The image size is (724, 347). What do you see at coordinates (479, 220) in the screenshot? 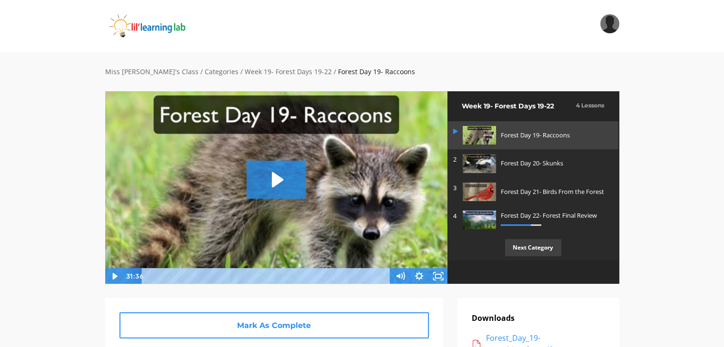
I see `img: 3nn2hzxvTburWTVN84YE_Screen_Shot_2022-03-25_at_8.11.39_AM.png` at bounding box center [479, 220].